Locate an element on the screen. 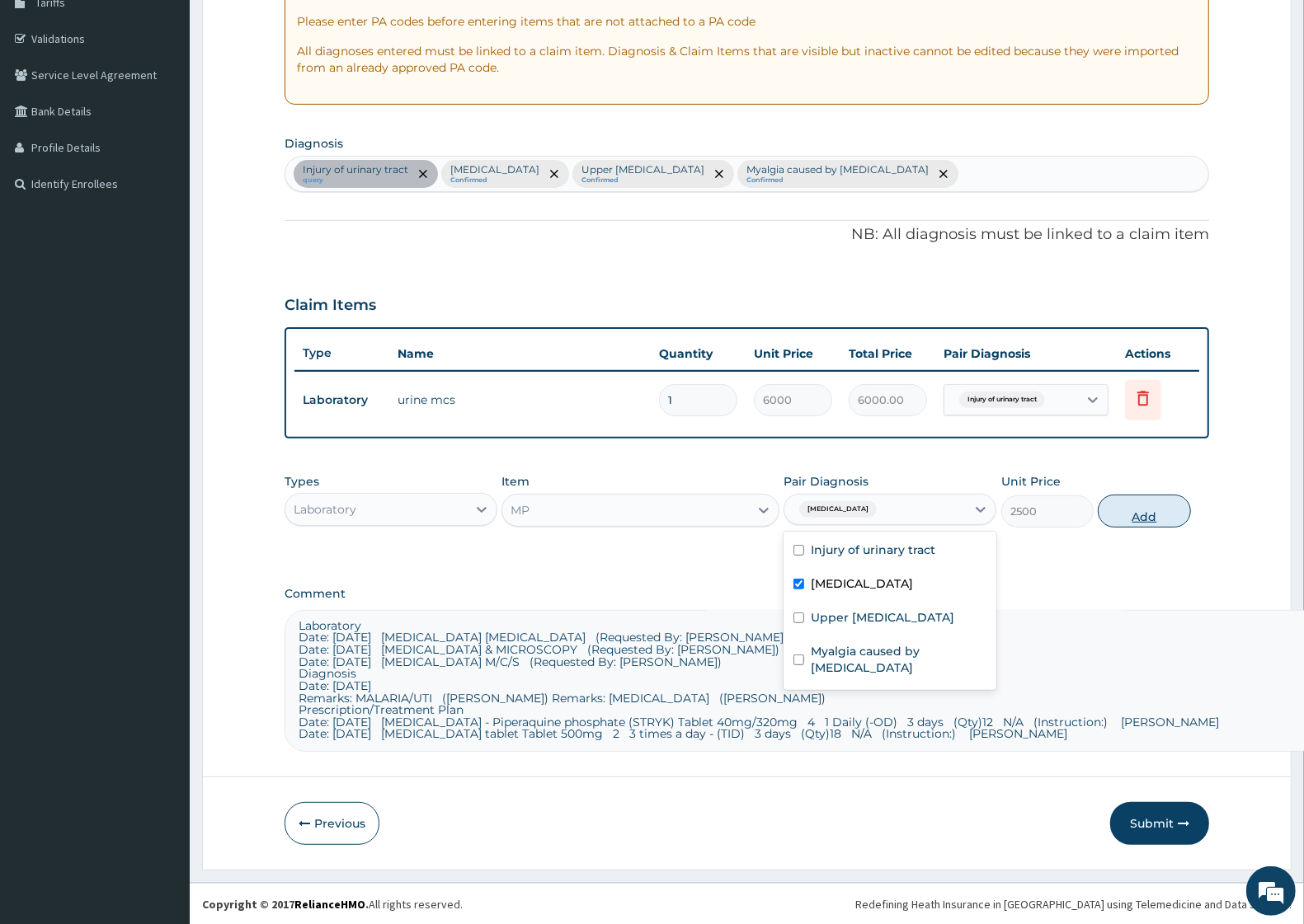  button: Submit is located at coordinates (1160, 824).